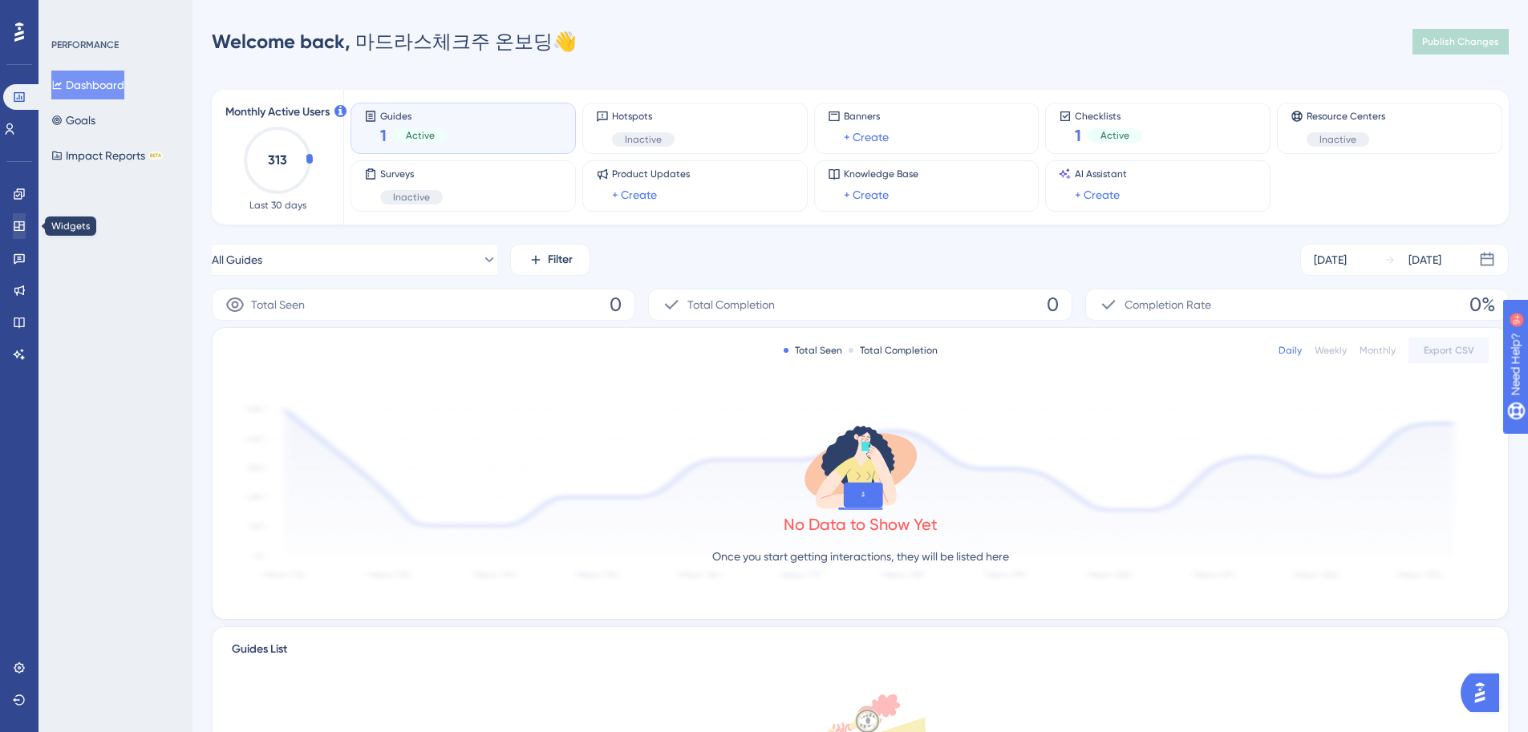 The image size is (1528, 732). Describe the element at coordinates (107, 156) in the screenshot. I see `button: Impact ReportsBETA` at that location.